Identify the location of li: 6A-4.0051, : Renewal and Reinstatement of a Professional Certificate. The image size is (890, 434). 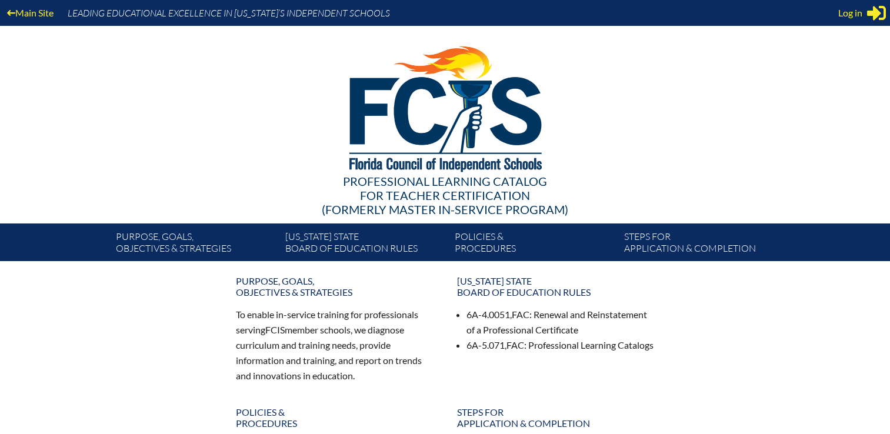
(561, 322).